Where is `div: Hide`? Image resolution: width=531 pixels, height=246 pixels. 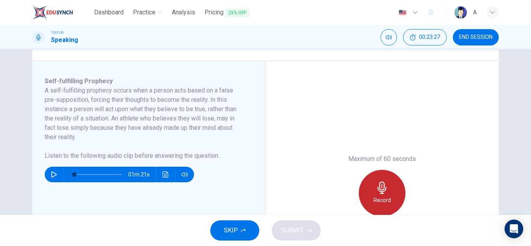
div: Hide is located at coordinates (425, 37).